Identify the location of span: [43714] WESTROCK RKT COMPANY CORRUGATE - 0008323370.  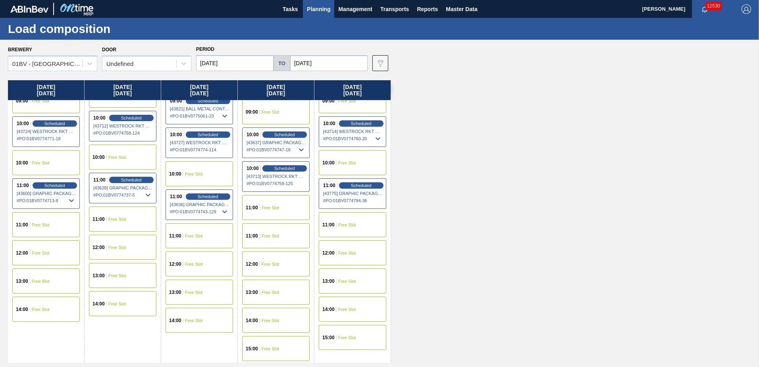
(353, 131).